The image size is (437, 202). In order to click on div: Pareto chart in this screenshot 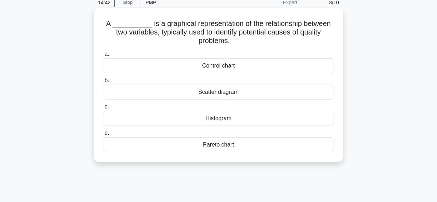, I will do `click(218, 145)`.